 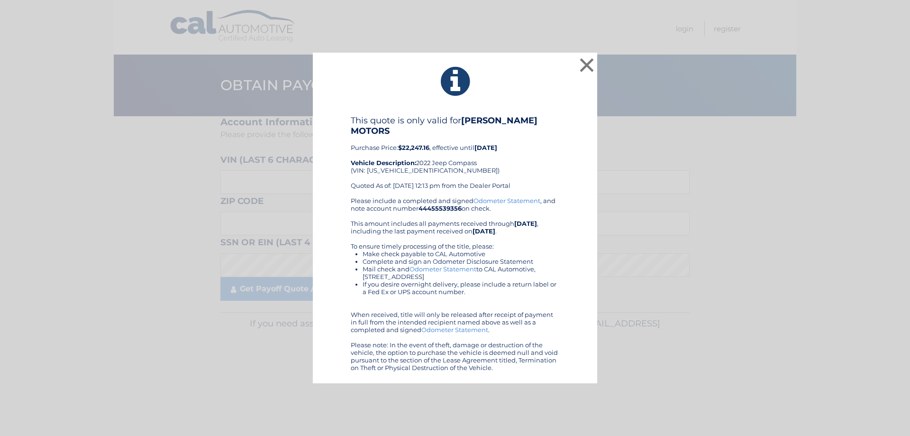 I want to click on strong: Vehicle Description:, so click(x=384, y=163).